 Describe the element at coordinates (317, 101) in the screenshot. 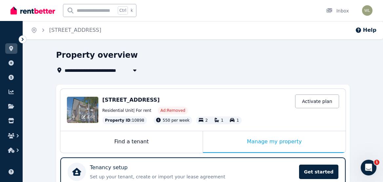

I see `a: Activate plan` at that location.